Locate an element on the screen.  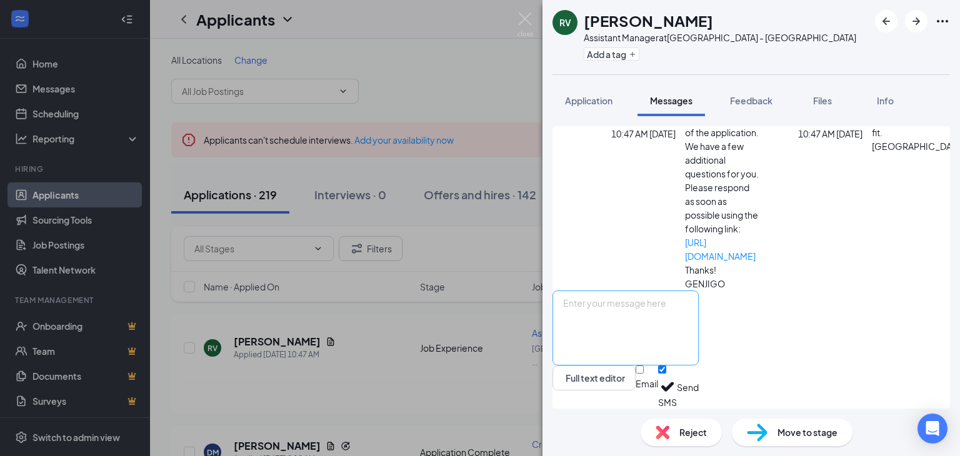
span: Application is located at coordinates (589, 101).